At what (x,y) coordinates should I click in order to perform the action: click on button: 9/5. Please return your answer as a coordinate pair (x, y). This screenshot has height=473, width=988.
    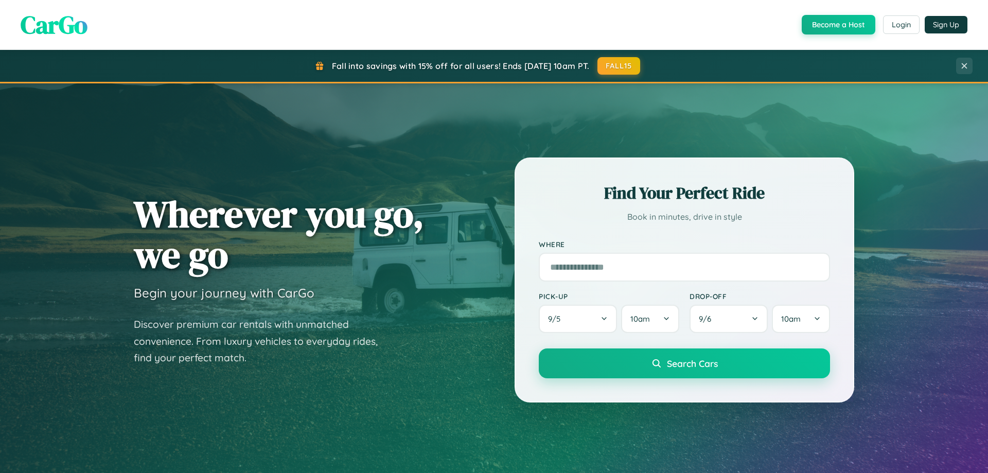
    Looking at the image, I should click on (578, 318).